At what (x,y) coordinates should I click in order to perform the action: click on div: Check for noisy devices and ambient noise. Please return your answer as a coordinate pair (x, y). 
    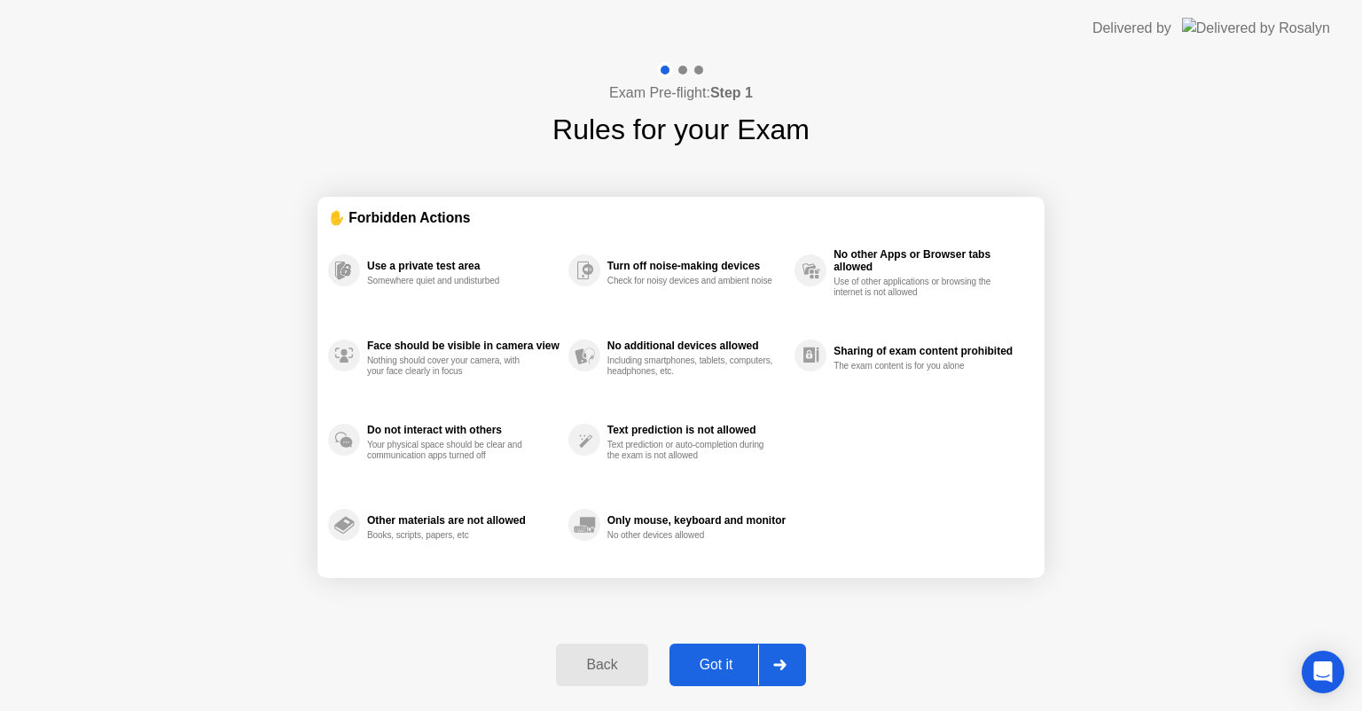
    Looking at the image, I should click on (691, 281).